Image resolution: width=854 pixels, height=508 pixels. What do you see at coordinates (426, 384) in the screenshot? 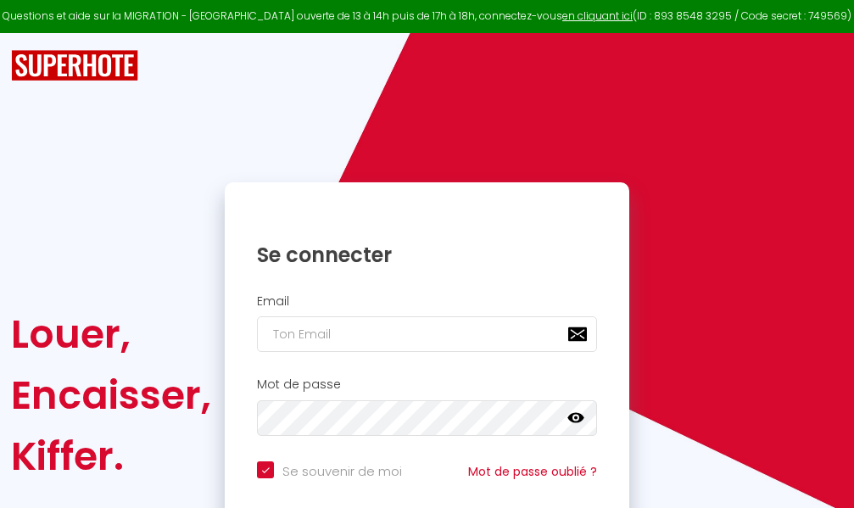
I see `h2: Mot de passe` at bounding box center [426, 384].